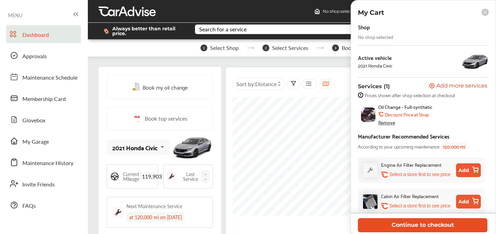  Describe the element at coordinates (336, 48) in the screenshot. I see `span: 3` at that location.